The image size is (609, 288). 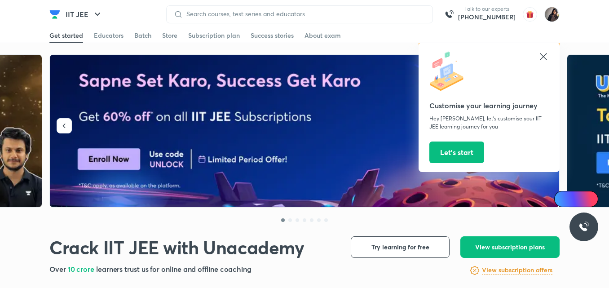 What do you see at coordinates (66, 35) in the screenshot?
I see `a: Get started` at bounding box center [66, 35].